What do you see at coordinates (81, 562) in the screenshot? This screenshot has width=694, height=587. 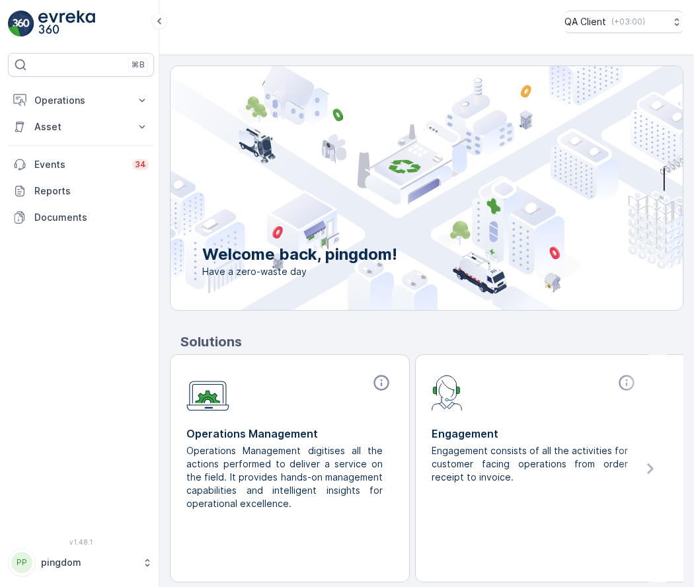 I see `button: PPpingdom` at bounding box center [81, 562].